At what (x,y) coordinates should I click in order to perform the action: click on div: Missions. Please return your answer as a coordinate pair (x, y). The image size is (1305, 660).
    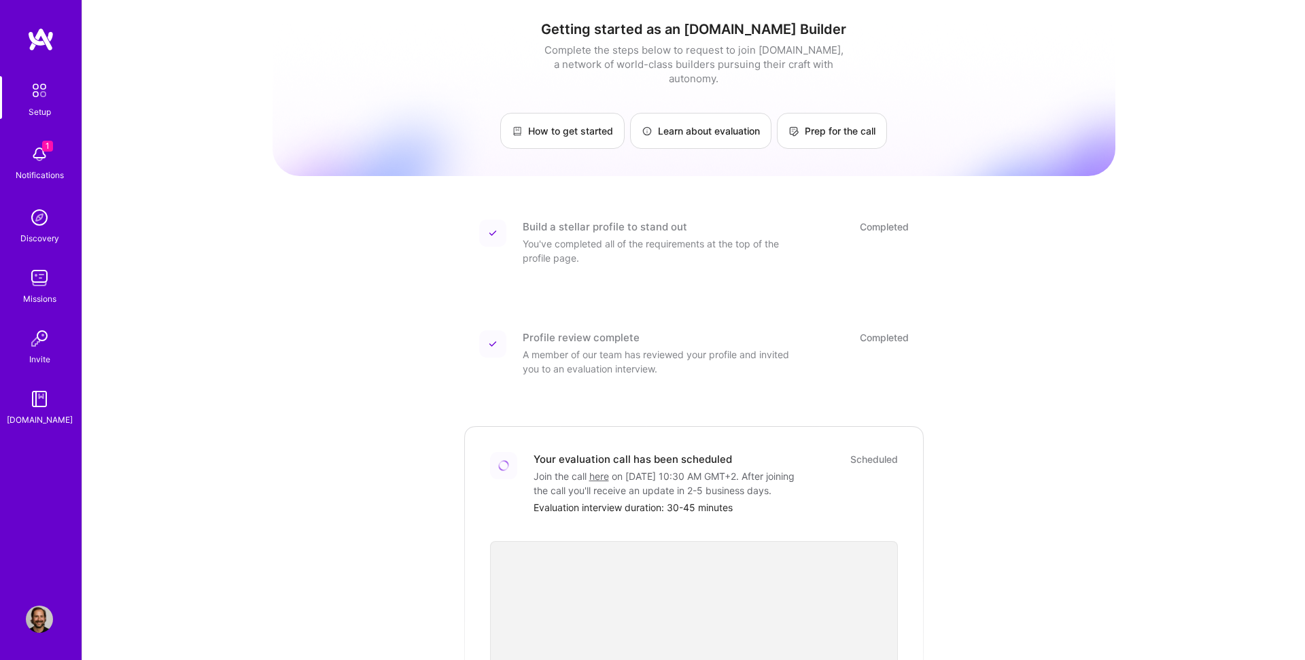
    Looking at the image, I should click on (39, 298).